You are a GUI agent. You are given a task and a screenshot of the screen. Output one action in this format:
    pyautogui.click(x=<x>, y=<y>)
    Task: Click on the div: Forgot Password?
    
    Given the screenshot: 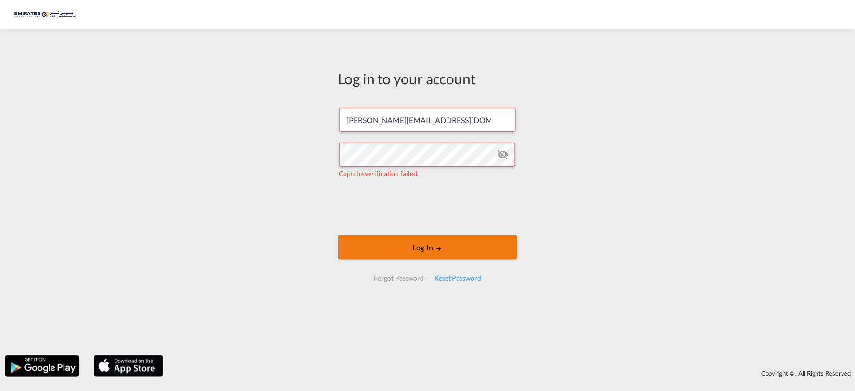 What is the action you would take?
    pyautogui.click(x=400, y=278)
    